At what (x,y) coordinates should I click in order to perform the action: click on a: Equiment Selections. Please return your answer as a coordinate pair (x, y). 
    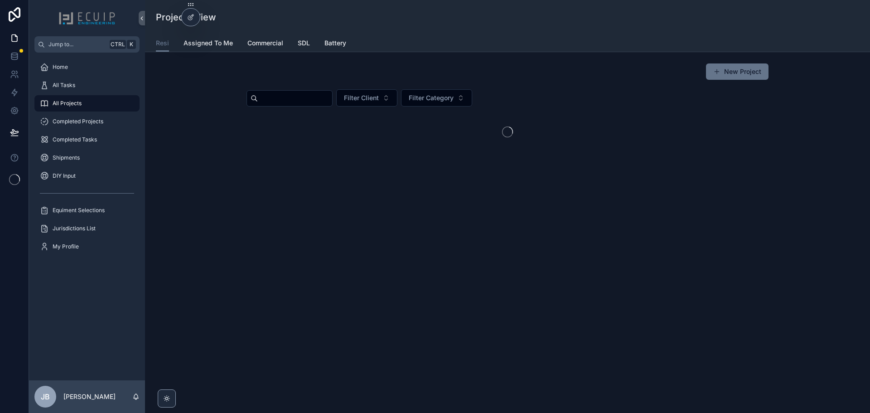
    Looking at the image, I should click on (87, 210).